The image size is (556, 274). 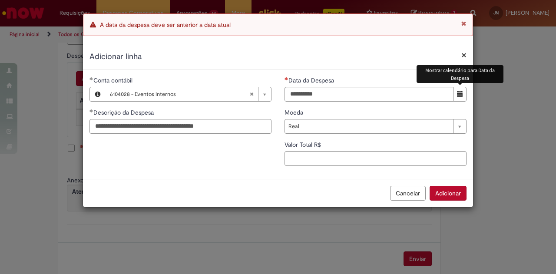 What do you see at coordinates (460, 94) in the screenshot?
I see `button: Mostrar calendário para Data da Despesa` at bounding box center [460, 94].